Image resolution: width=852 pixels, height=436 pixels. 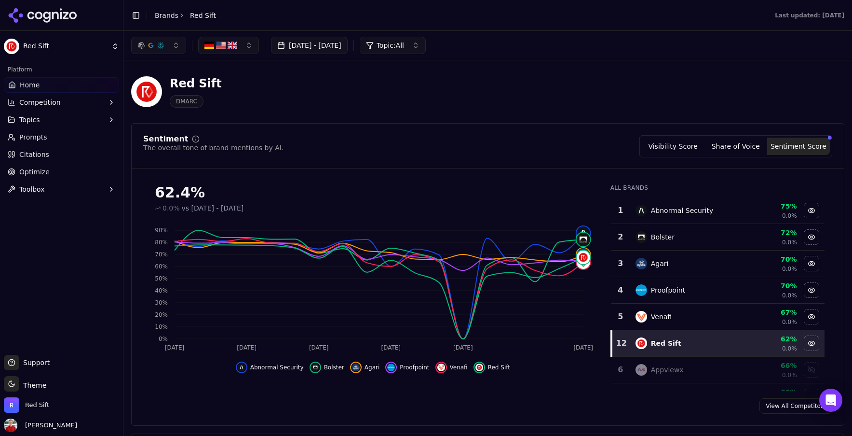 I want to click on button: Toolbox, so click(x=61, y=189).